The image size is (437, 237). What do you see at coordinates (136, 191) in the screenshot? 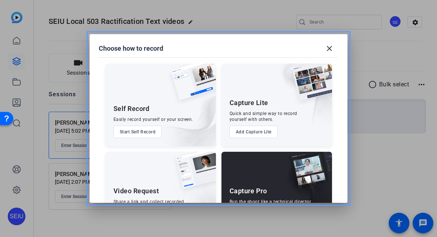
I see `div: Video Request` at bounding box center [136, 191].